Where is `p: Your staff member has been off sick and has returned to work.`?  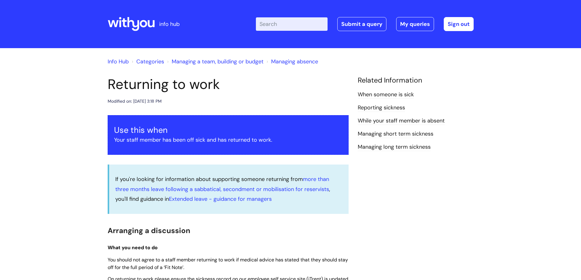
p: Your staff member has been off sick and has returned to work. is located at coordinates (228, 140).